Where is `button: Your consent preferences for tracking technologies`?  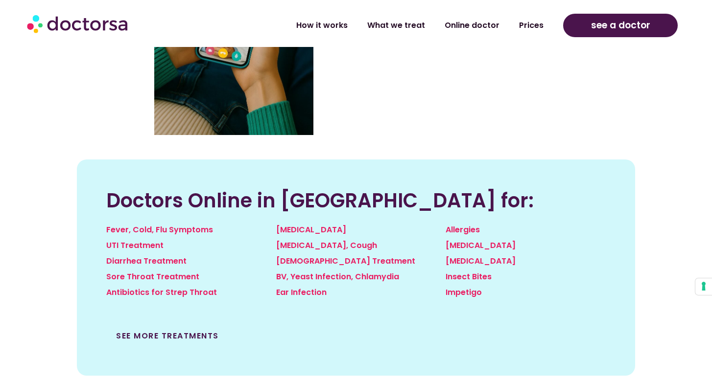
button: Your consent preferences for tracking technologies is located at coordinates (704, 287).